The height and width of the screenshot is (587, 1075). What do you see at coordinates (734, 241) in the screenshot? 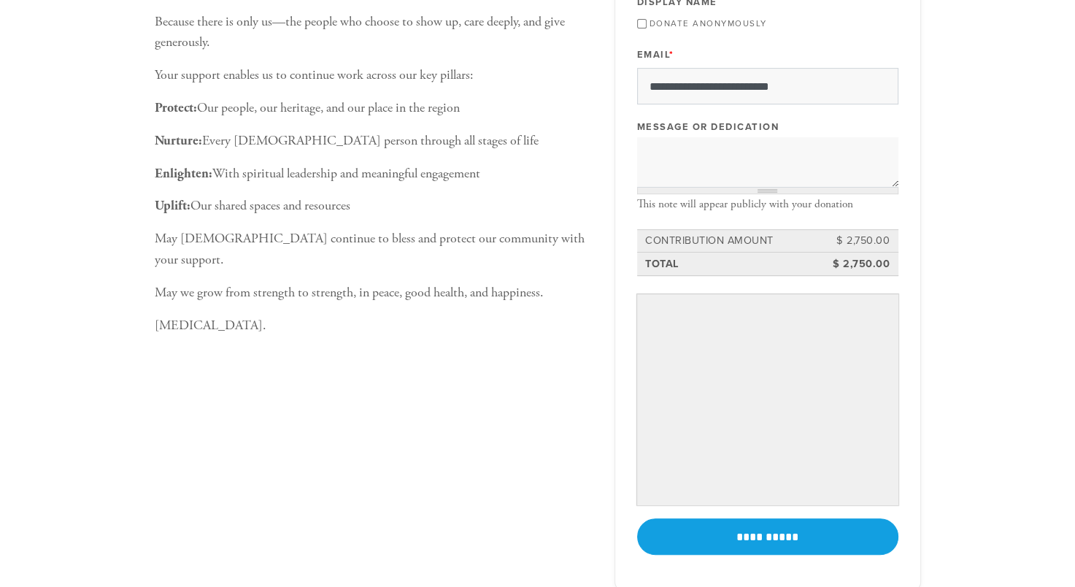
I see `td: Contribution Amount` at bounding box center [734, 241].